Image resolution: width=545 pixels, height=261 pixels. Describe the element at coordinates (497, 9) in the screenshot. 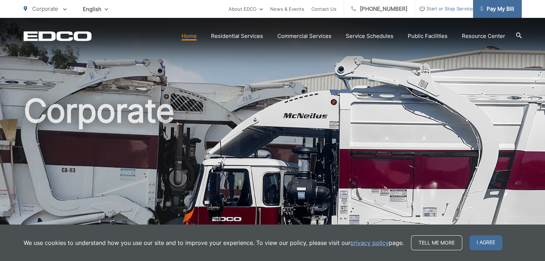

I see `span: Pay My Bill` at that location.